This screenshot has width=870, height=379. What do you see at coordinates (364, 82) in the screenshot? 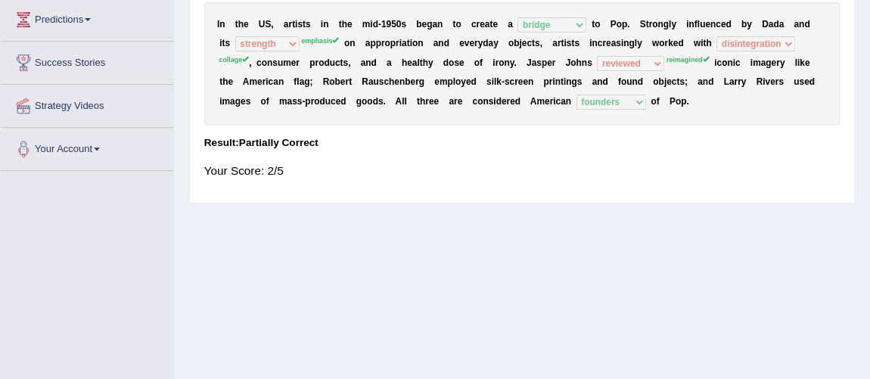
I see `b: R` at bounding box center [364, 82].